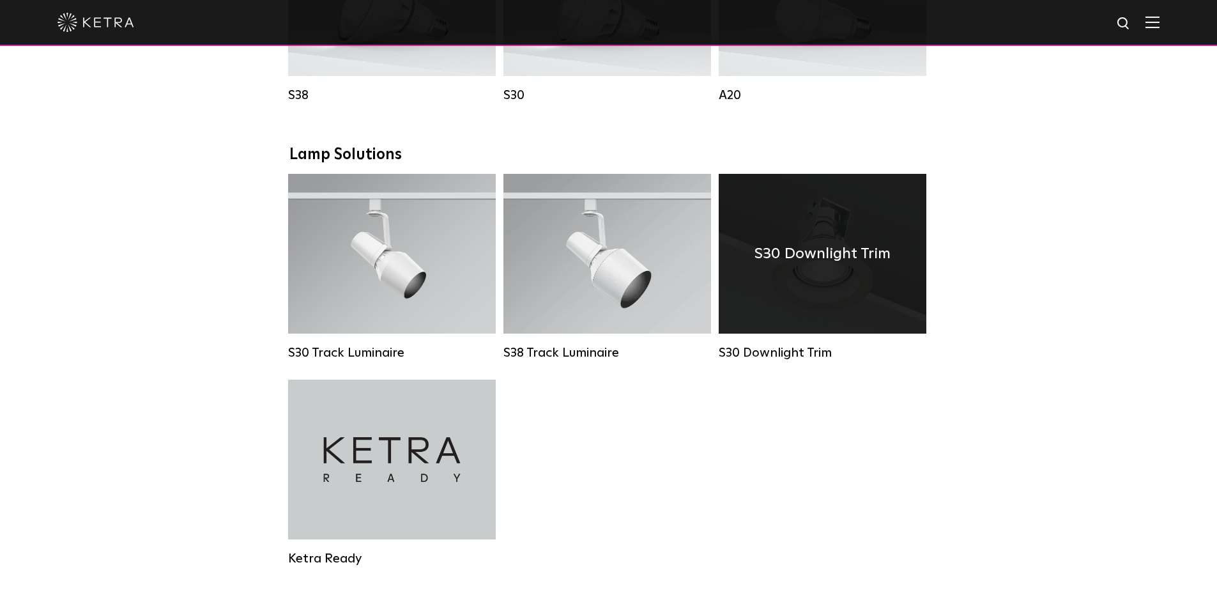 The height and width of the screenshot is (604, 1217). What do you see at coordinates (1153, 22) in the screenshot?
I see `img: Hamburger%20Nav.svg` at bounding box center [1153, 22].